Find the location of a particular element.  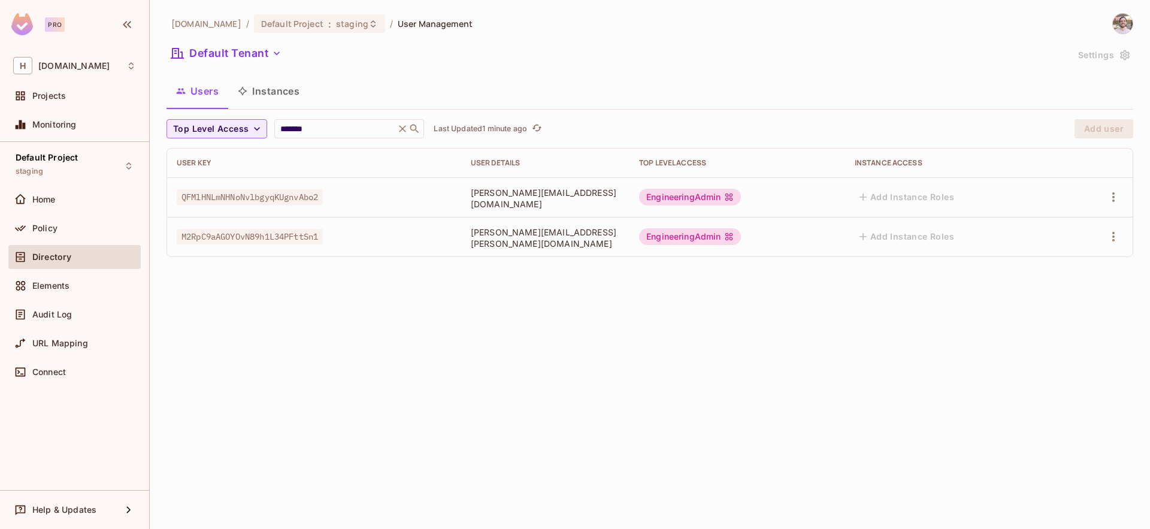

span: Home is located at coordinates (44, 199).